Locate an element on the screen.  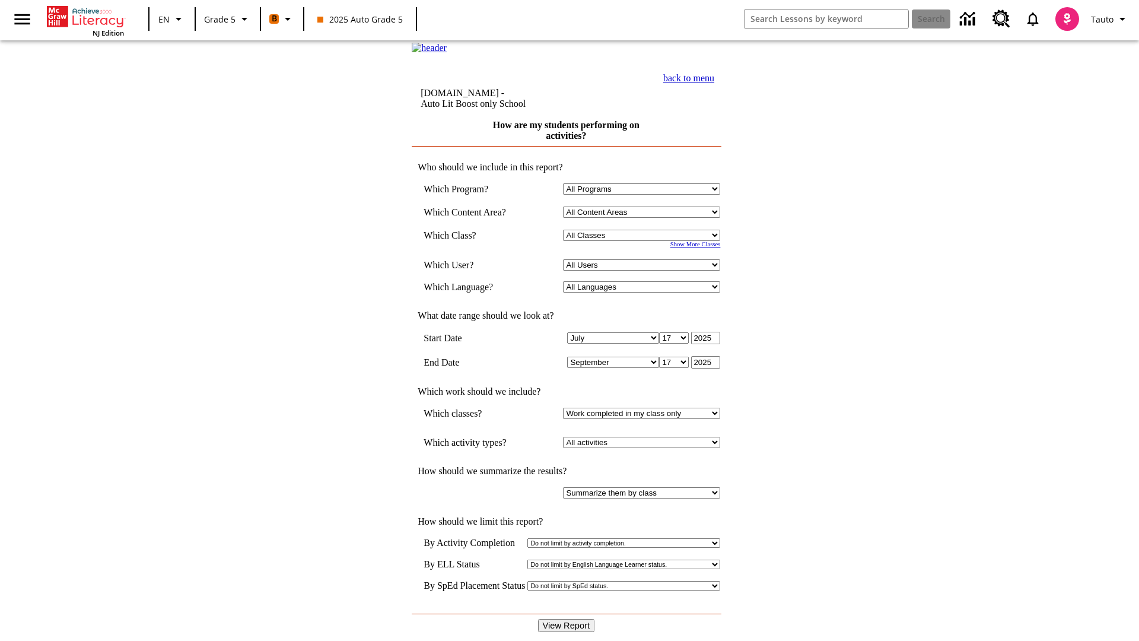
td: Which Class? is located at coordinates (474, 235).